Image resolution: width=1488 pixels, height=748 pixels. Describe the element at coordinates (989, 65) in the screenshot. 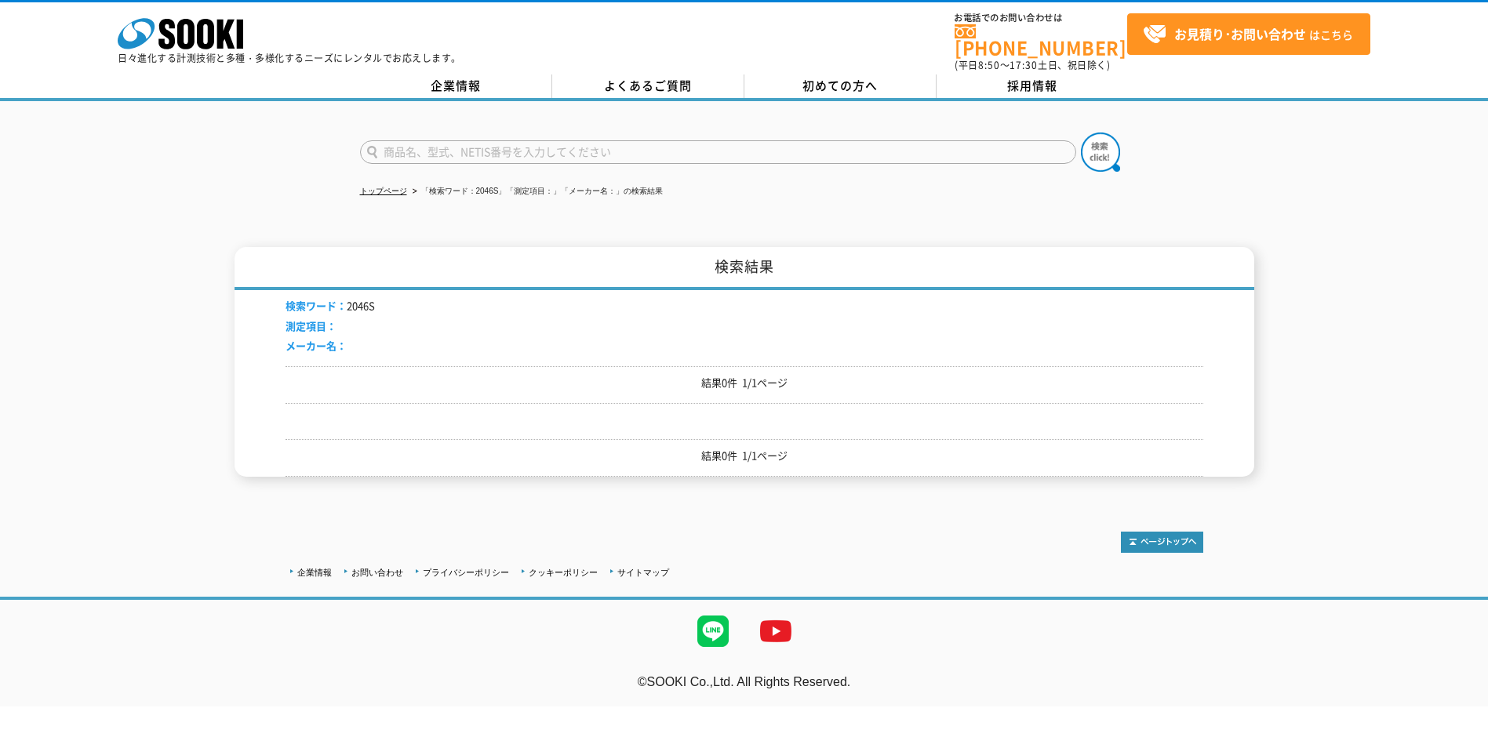

I see `span: 8:50` at that location.